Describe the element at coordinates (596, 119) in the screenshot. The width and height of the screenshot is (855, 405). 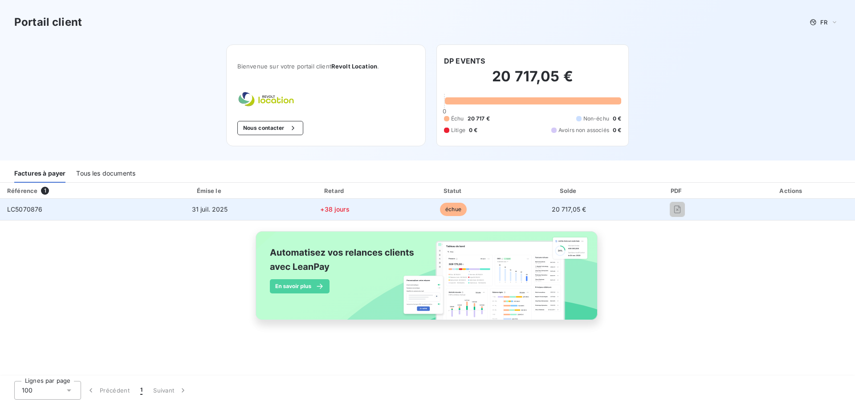
I see `span: Non-échu` at that location.